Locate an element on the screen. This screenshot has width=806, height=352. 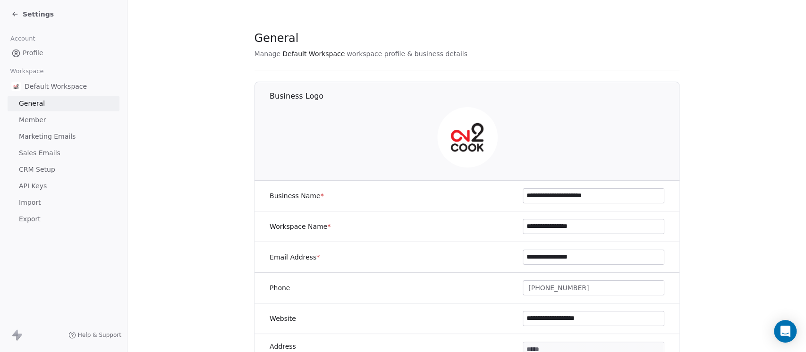
span: Marketing Emails is located at coordinates (47, 136).